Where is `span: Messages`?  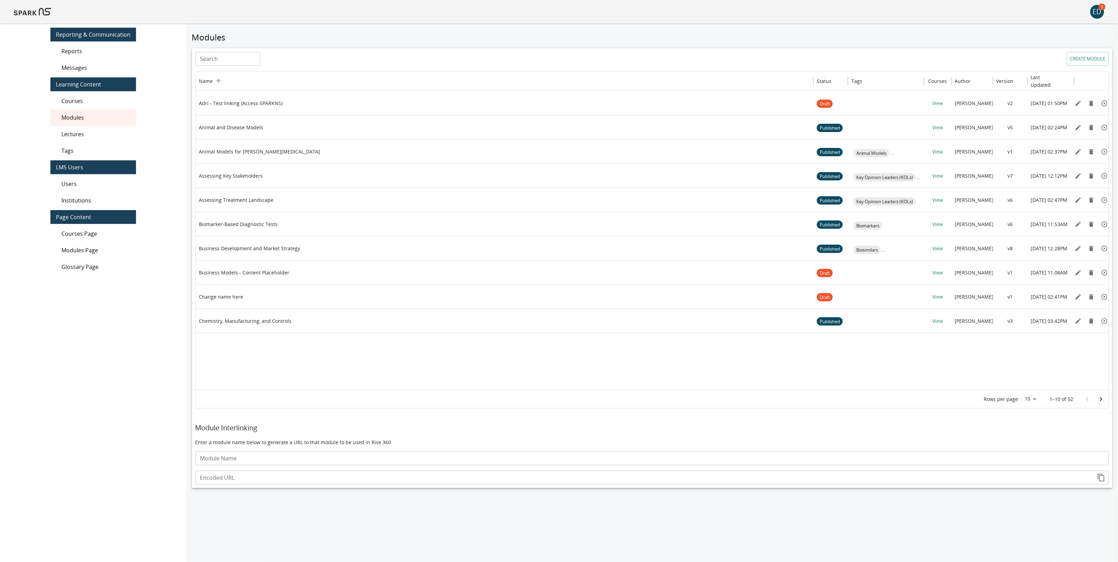
span: Messages is located at coordinates (96, 68).